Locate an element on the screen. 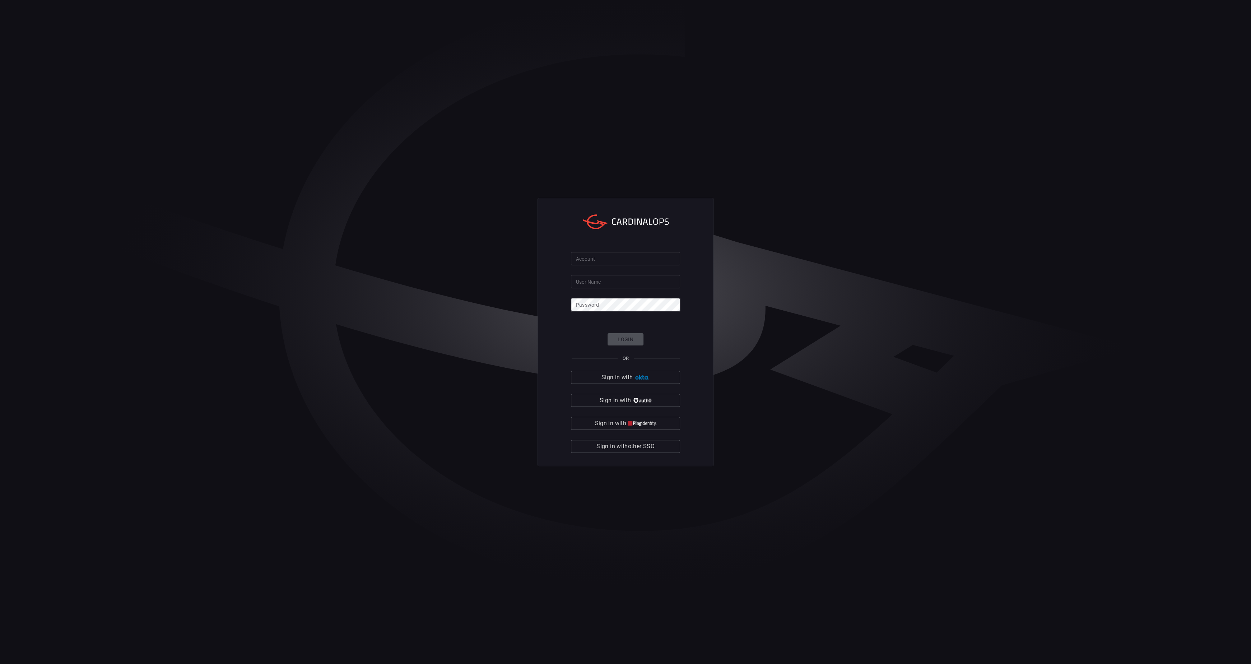  input: Type your account is located at coordinates (626, 259).